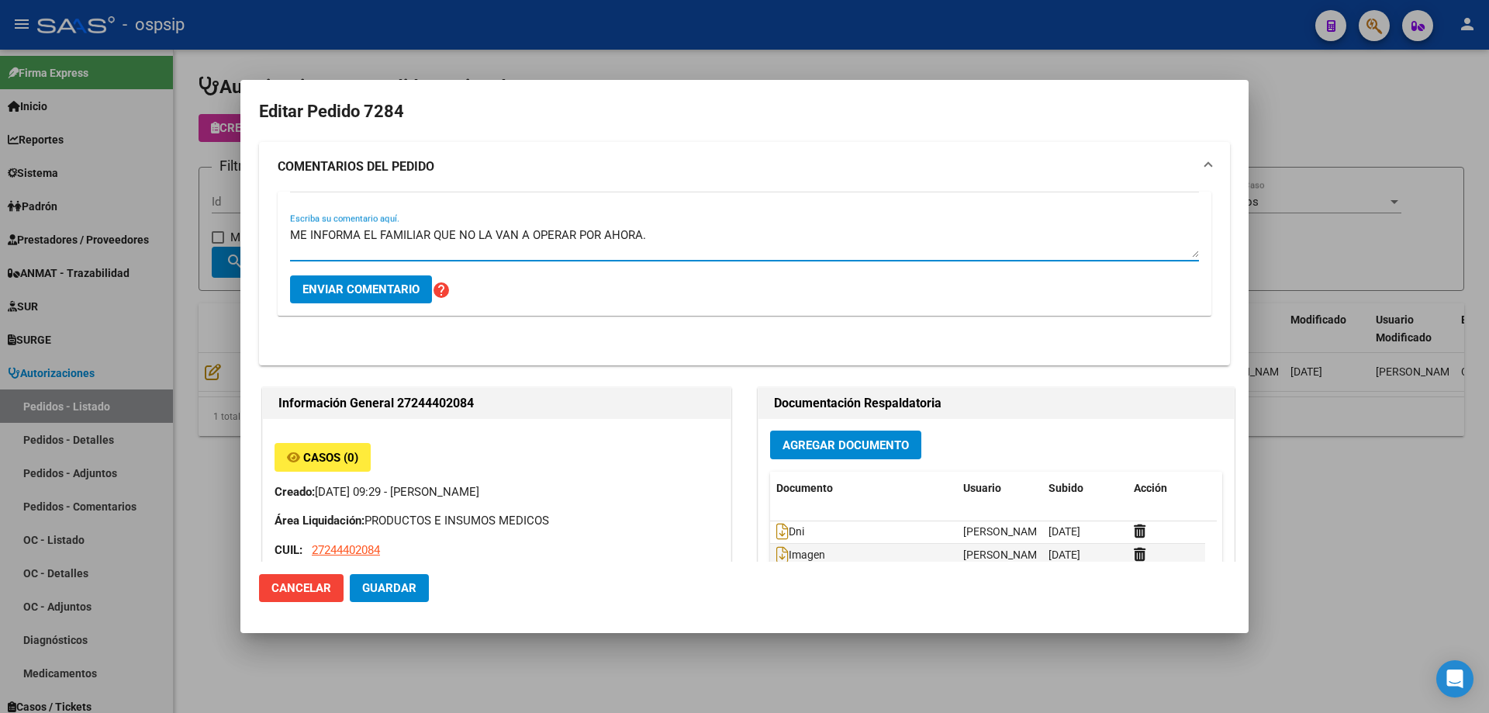 The width and height of the screenshot is (1489, 713). I want to click on span: 27244402084, so click(346, 550).